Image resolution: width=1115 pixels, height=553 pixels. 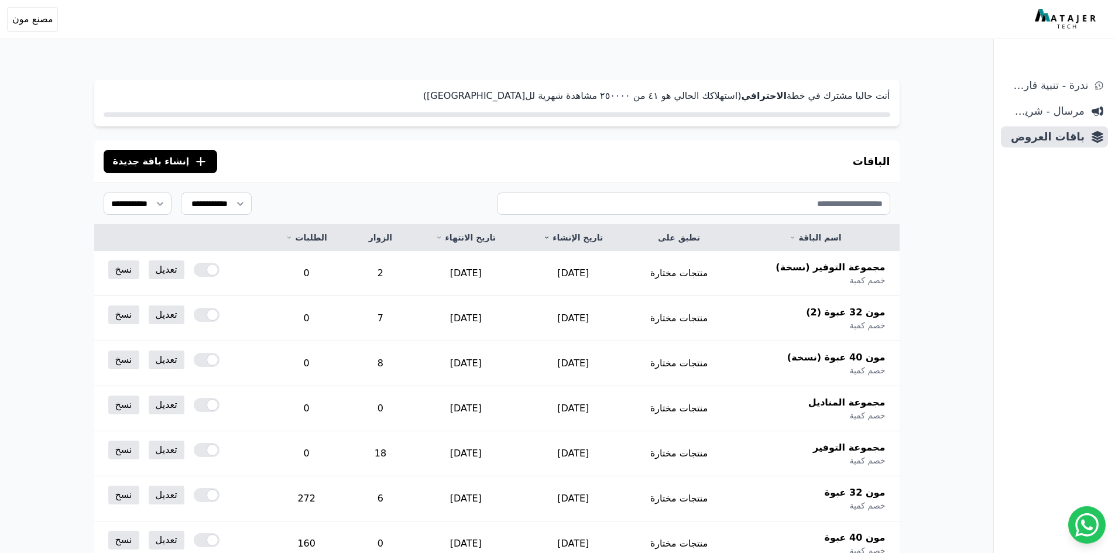 What do you see at coordinates (381, 318) in the screenshot?
I see `td: 7` at bounding box center [381, 318].